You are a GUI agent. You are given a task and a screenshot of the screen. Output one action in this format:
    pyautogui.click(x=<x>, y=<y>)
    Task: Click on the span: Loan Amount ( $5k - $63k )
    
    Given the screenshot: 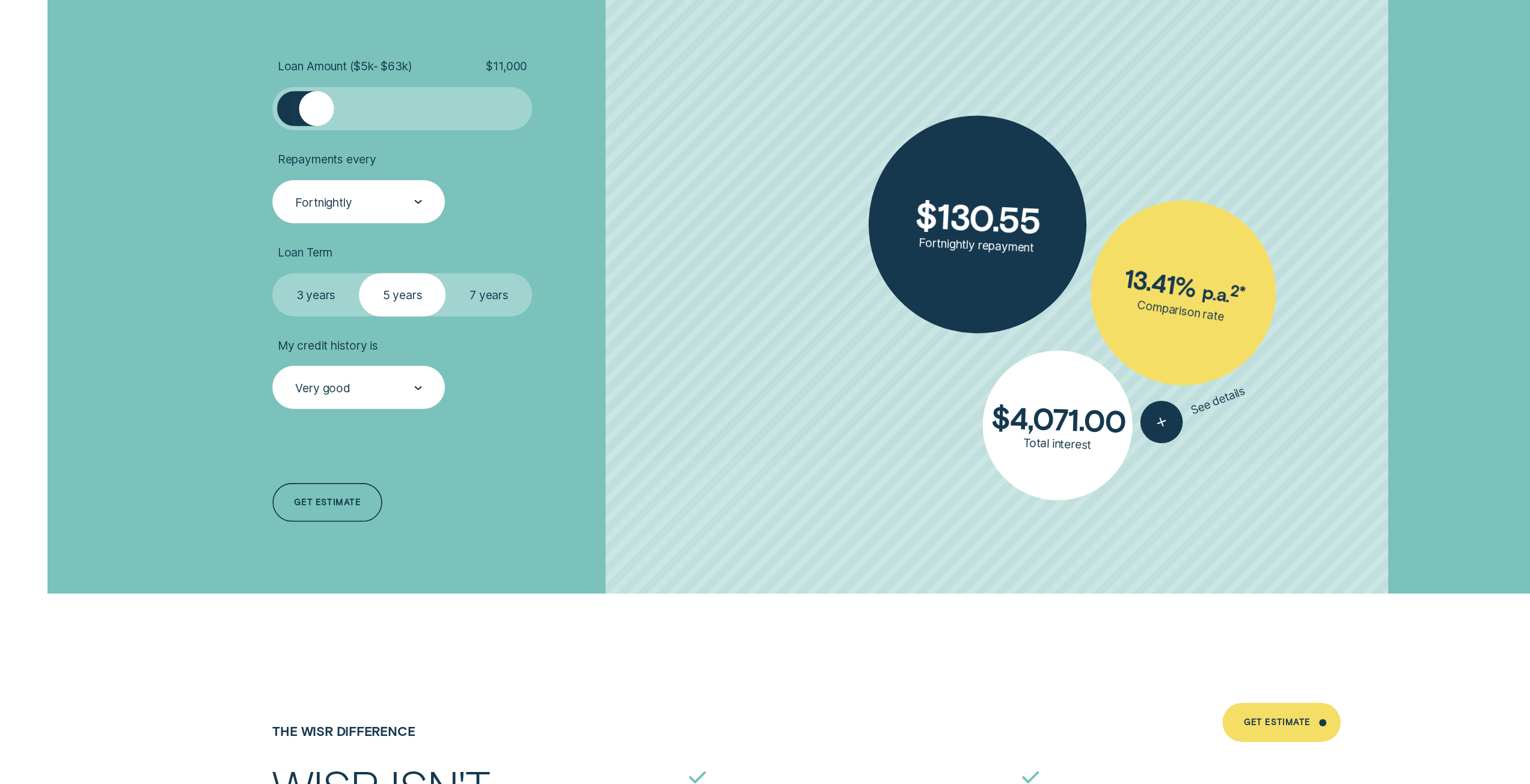 What is the action you would take?
    pyautogui.click(x=345, y=67)
    